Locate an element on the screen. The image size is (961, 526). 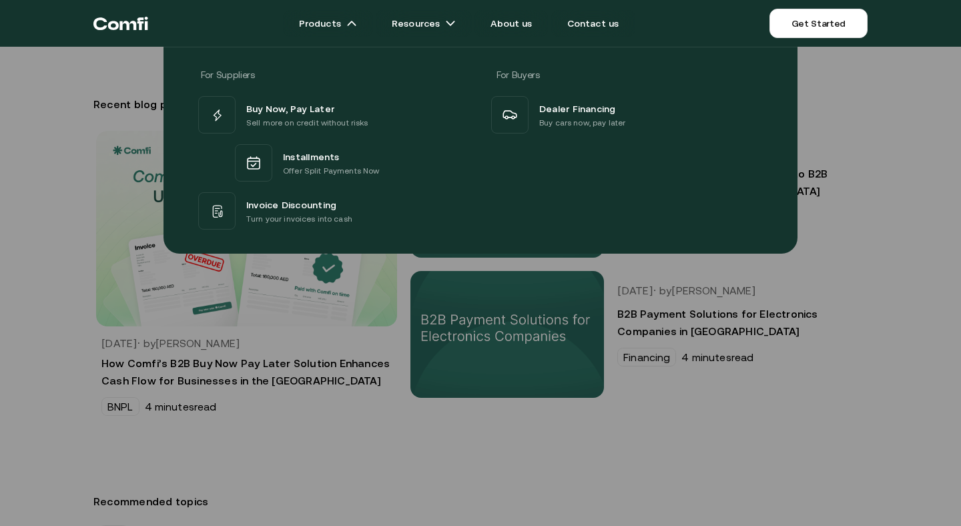
span: Buy Now, Pay Later is located at coordinates (290, 108).